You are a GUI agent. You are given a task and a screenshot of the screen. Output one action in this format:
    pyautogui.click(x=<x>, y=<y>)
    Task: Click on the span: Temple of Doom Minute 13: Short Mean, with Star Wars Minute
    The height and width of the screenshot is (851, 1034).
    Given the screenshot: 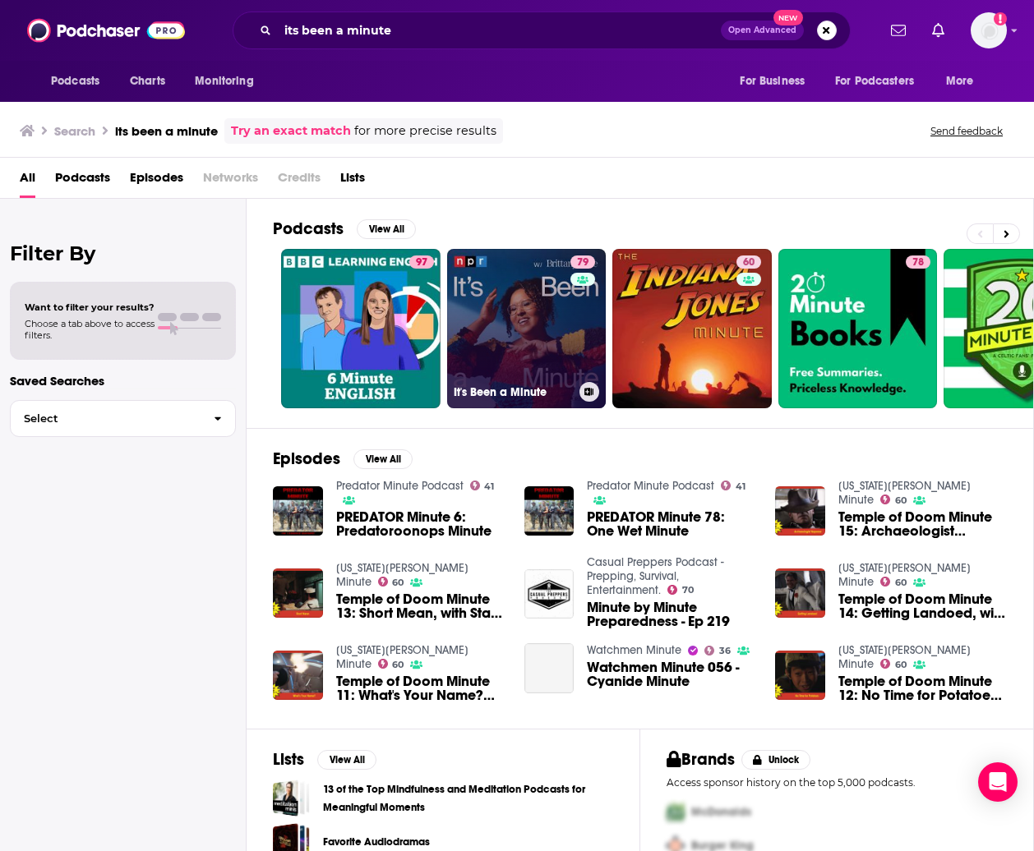 What is the action you would take?
    pyautogui.click(x=420, y=607)
    